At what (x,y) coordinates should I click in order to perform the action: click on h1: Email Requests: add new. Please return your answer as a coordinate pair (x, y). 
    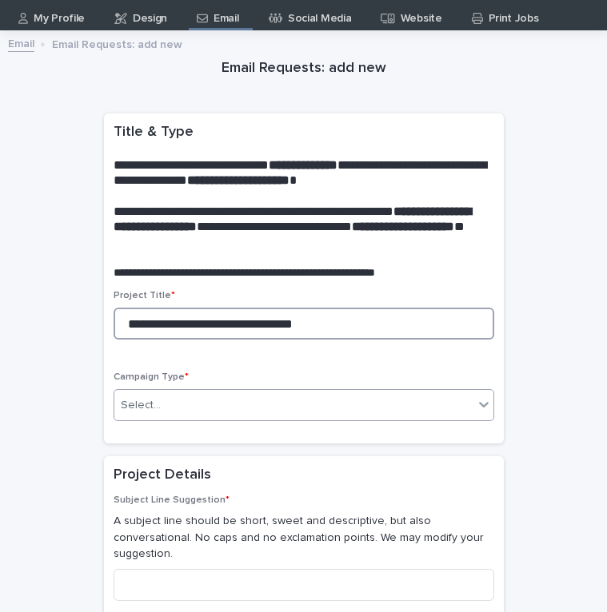
    Looking at the image, I should click on (304, 69).